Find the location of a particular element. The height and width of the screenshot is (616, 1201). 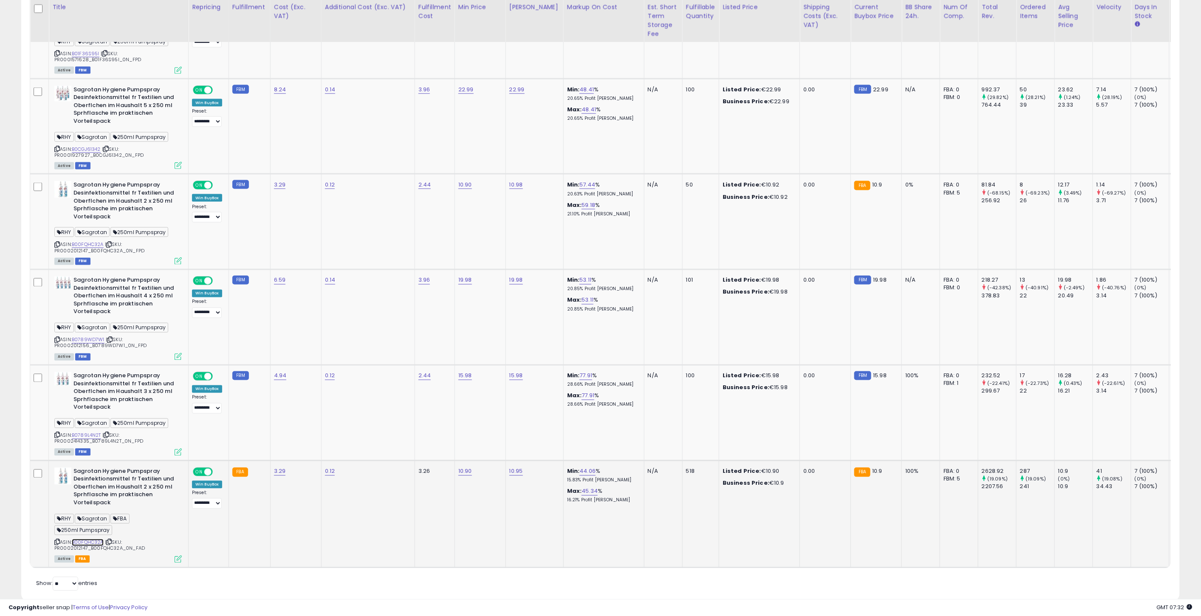

a: 22.99 is located at coordinates (517, 90).